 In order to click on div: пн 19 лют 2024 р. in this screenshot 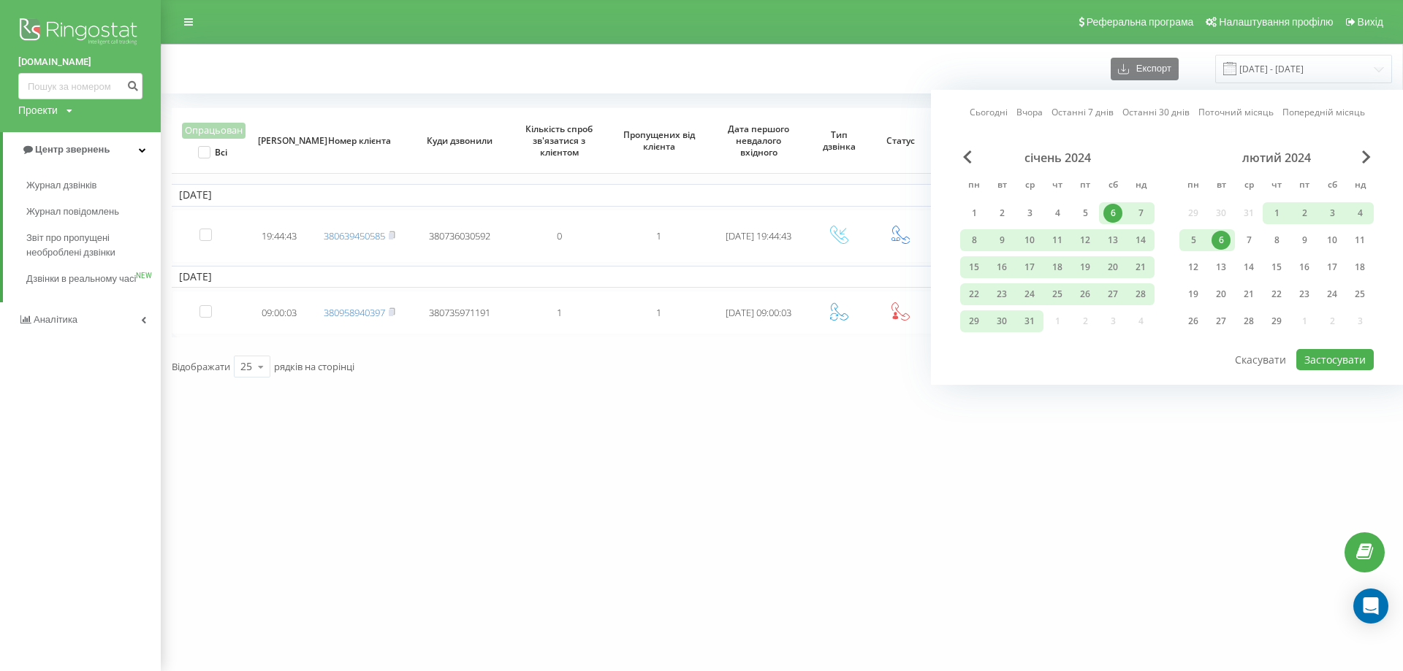, I will do `click(1193, 294)`.